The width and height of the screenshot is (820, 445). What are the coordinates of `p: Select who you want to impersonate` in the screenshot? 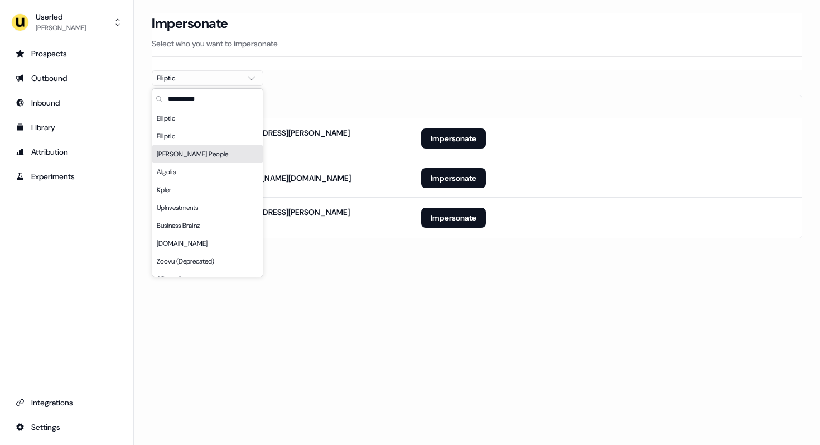 It's located at (477, 44).